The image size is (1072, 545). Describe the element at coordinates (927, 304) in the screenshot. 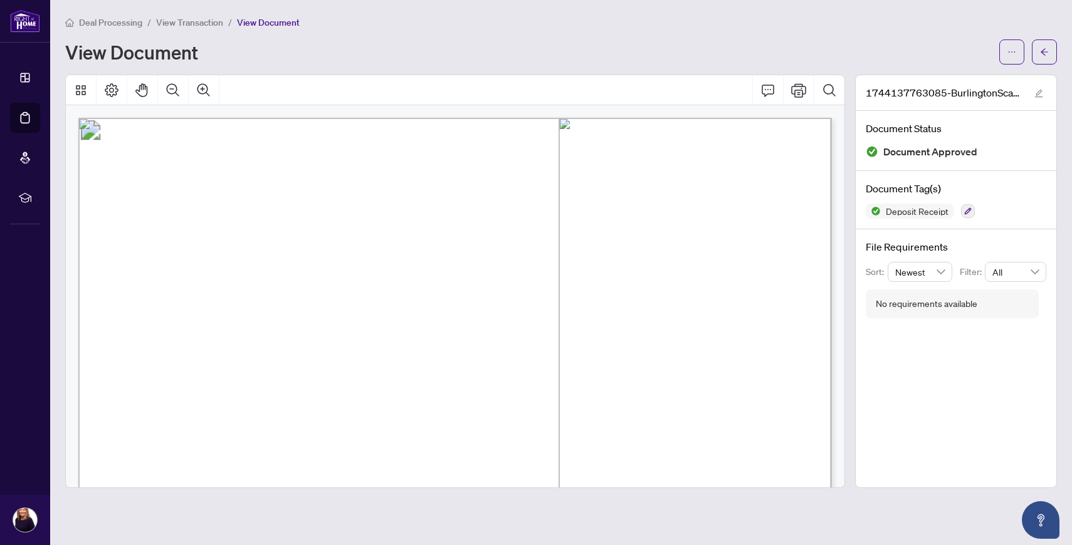

I see `div: No requirements available` at that location.